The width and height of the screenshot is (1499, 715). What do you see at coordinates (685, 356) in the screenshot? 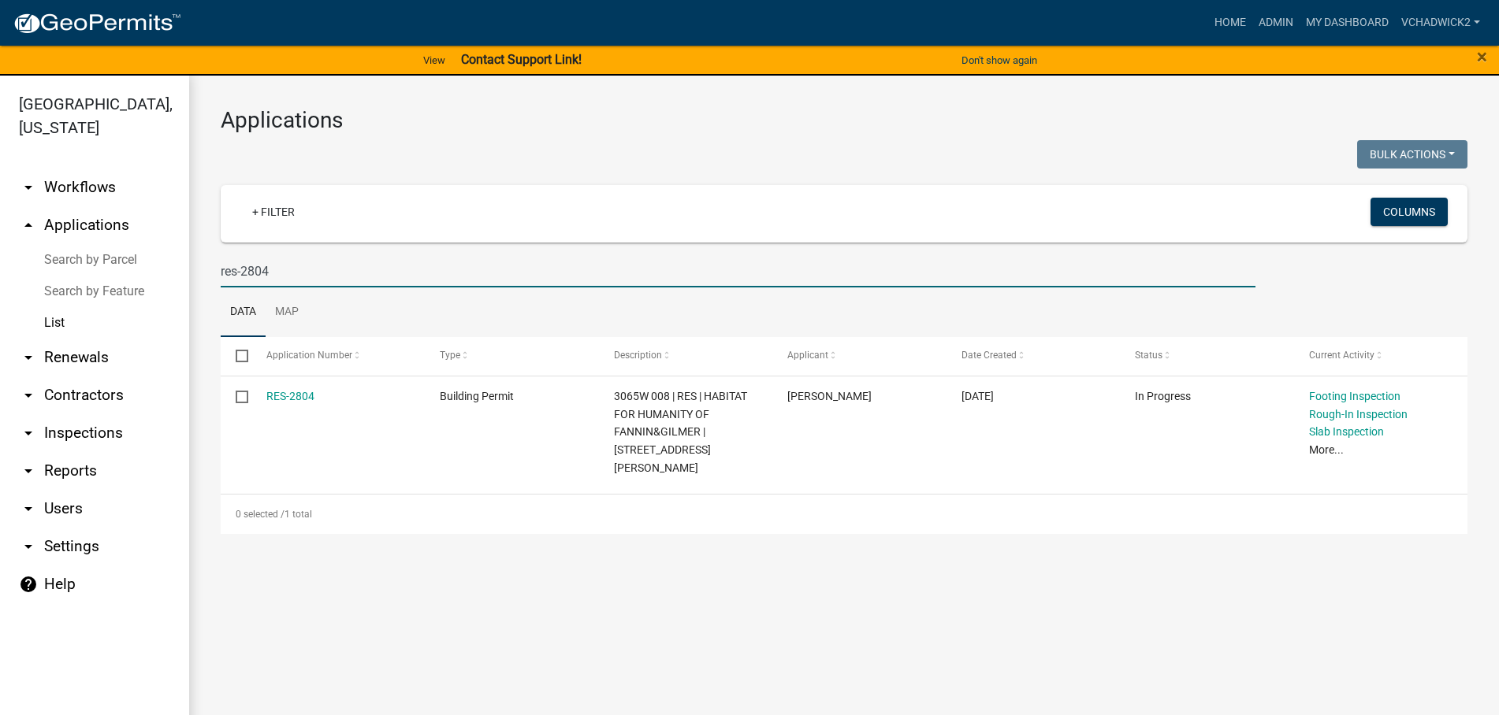
I see `datatable-header-cell: Description` at bounding box center [685, 356].